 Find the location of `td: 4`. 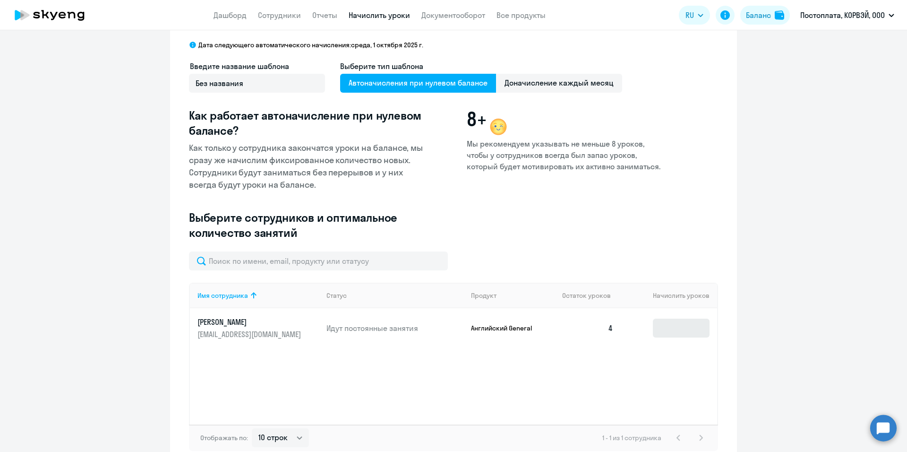

td: 4 is located at coordinates (588, 328).